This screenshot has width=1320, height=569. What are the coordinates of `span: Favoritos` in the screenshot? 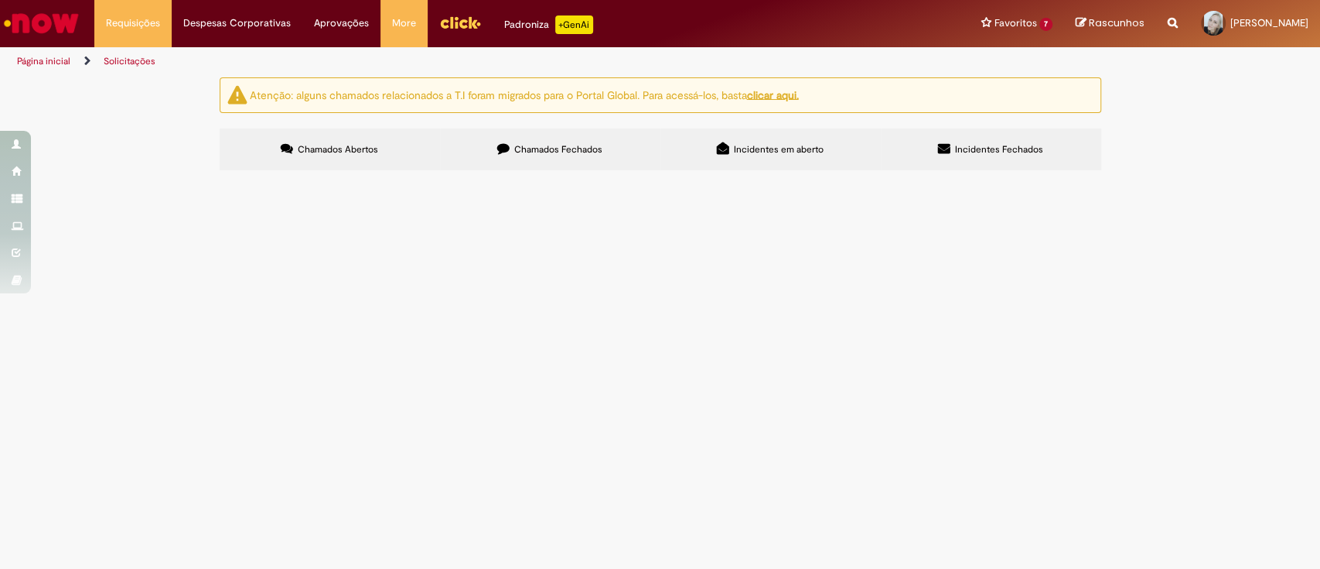 It's located at (1015, 23).